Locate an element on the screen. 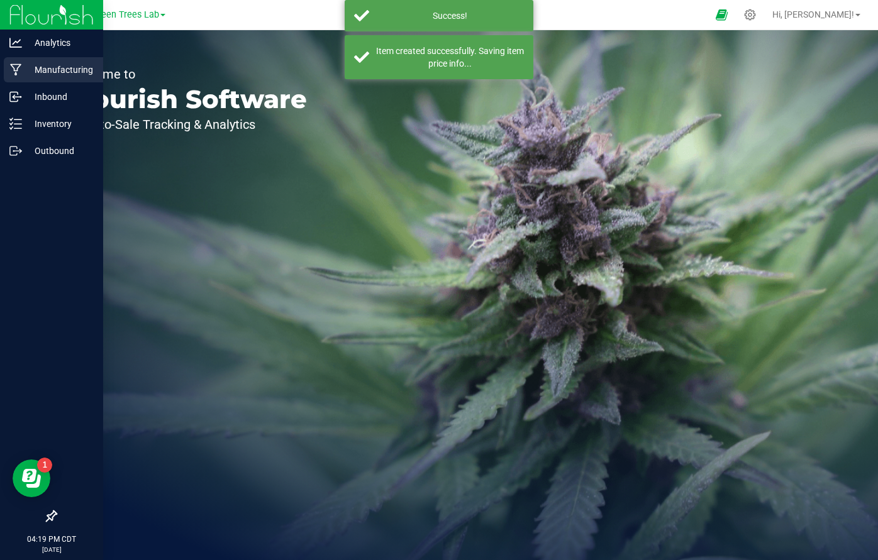 The width and height of the screenshot is (878, 560). p: Welcome to is located at coordinates (187, 74).